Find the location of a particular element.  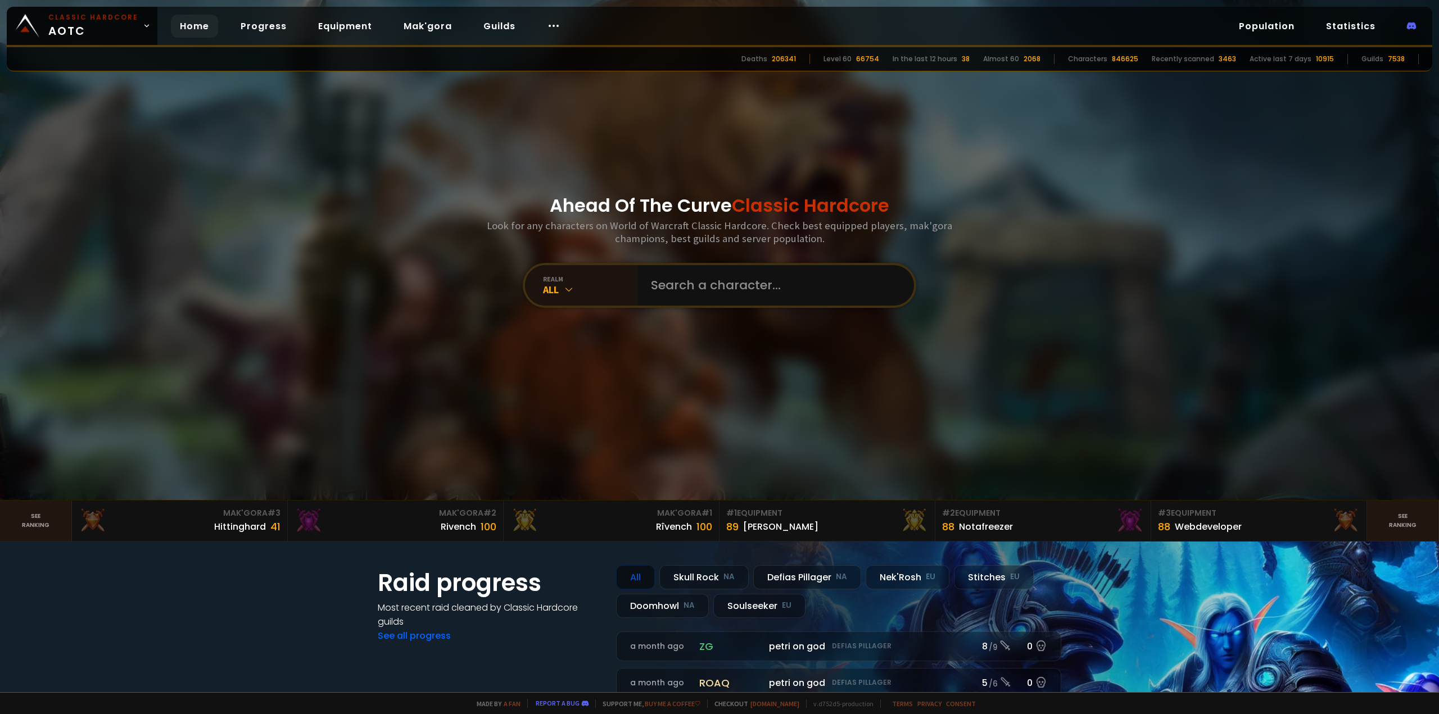

a: Mak'Gora#1Rîvench100 is located at coordinates (611, 521).